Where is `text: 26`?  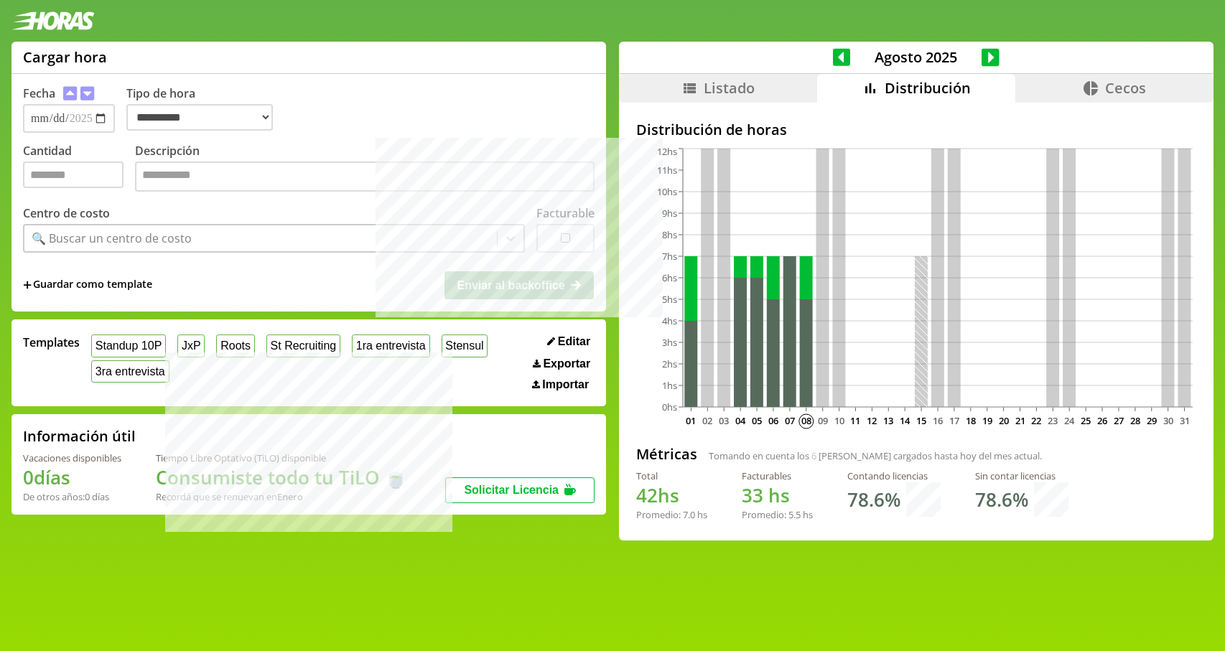
text: 26 is located at coordinates (1102, 421).